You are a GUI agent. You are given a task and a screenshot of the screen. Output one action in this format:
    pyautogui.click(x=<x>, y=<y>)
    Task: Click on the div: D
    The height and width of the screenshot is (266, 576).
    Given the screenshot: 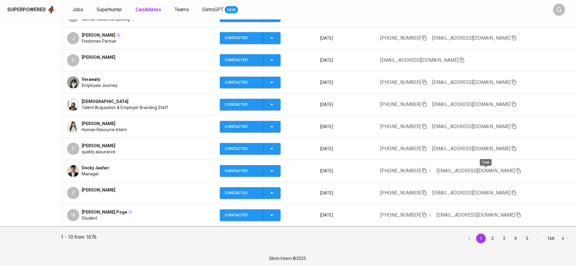 What is the action you would take?
    pyautogui.click(x=73, y=60)
    